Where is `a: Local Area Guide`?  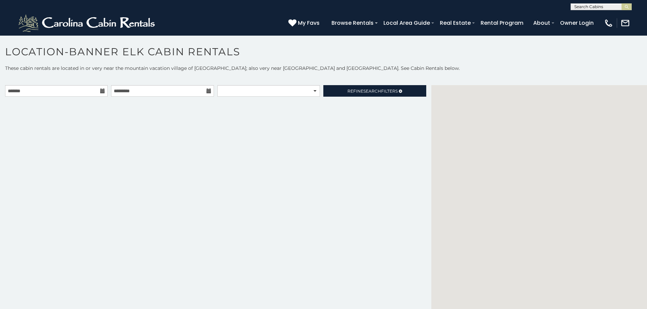 a: Local Area Guide is located at coordinates (406, 23).